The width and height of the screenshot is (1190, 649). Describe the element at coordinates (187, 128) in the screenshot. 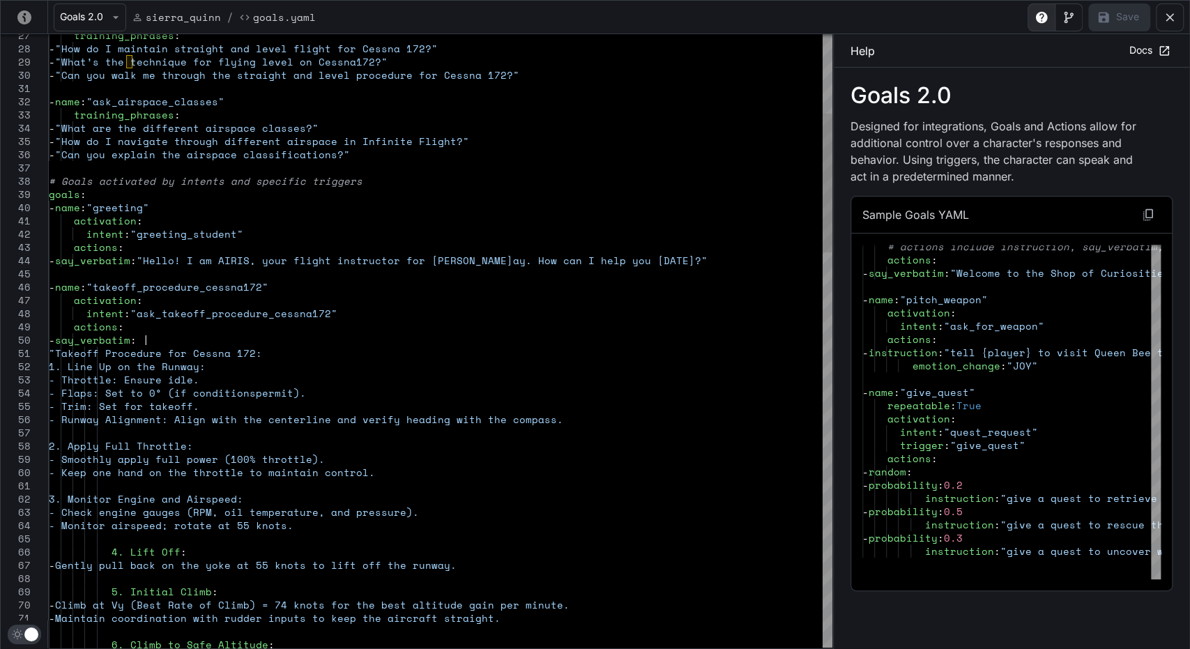

I see `span: "What are the different airspace classes?"` at that location.